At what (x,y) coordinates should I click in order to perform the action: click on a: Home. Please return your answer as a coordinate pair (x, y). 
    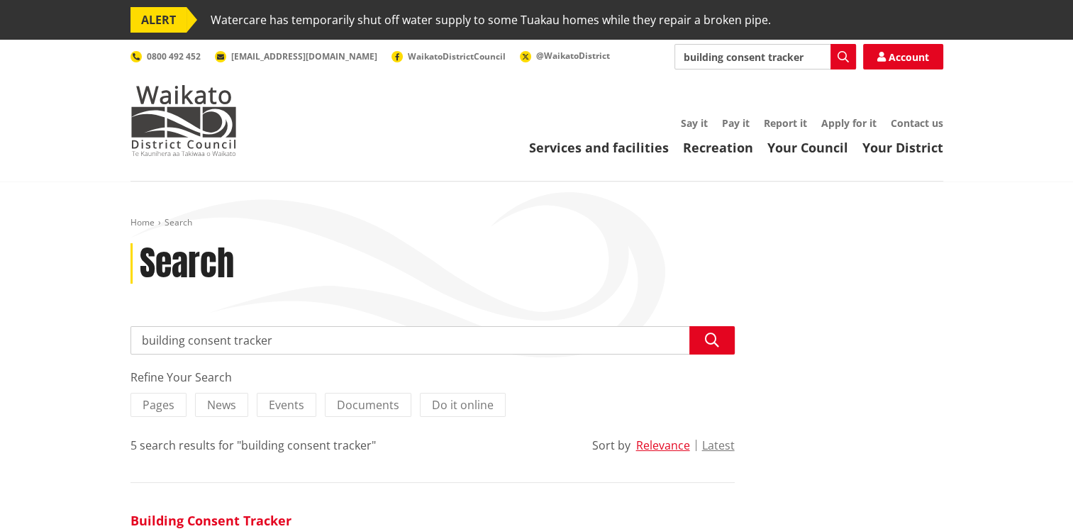
    Looking at the image, I should click on (143, 222).